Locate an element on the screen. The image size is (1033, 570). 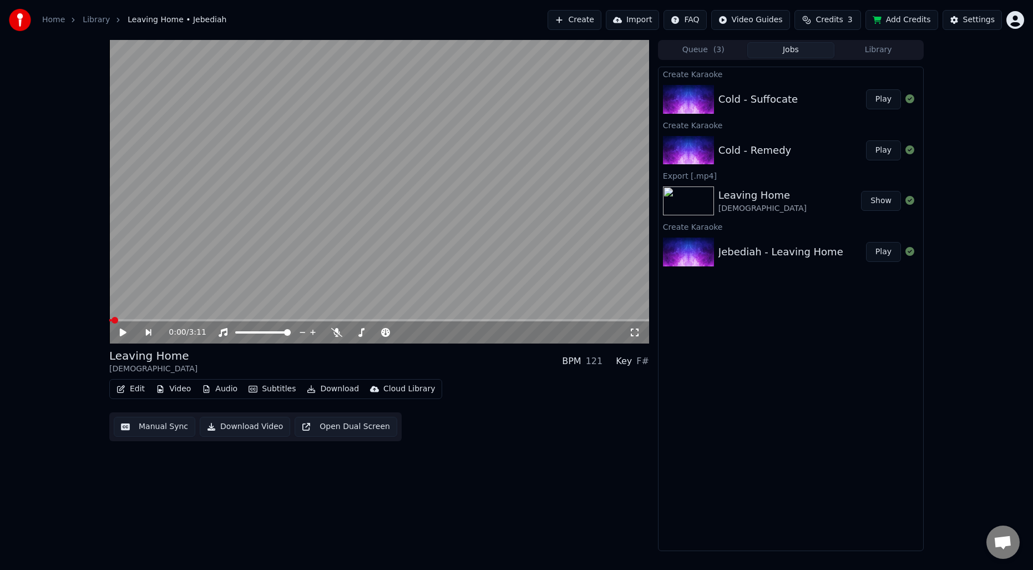
div: Key is located at coordinates (624, 361).